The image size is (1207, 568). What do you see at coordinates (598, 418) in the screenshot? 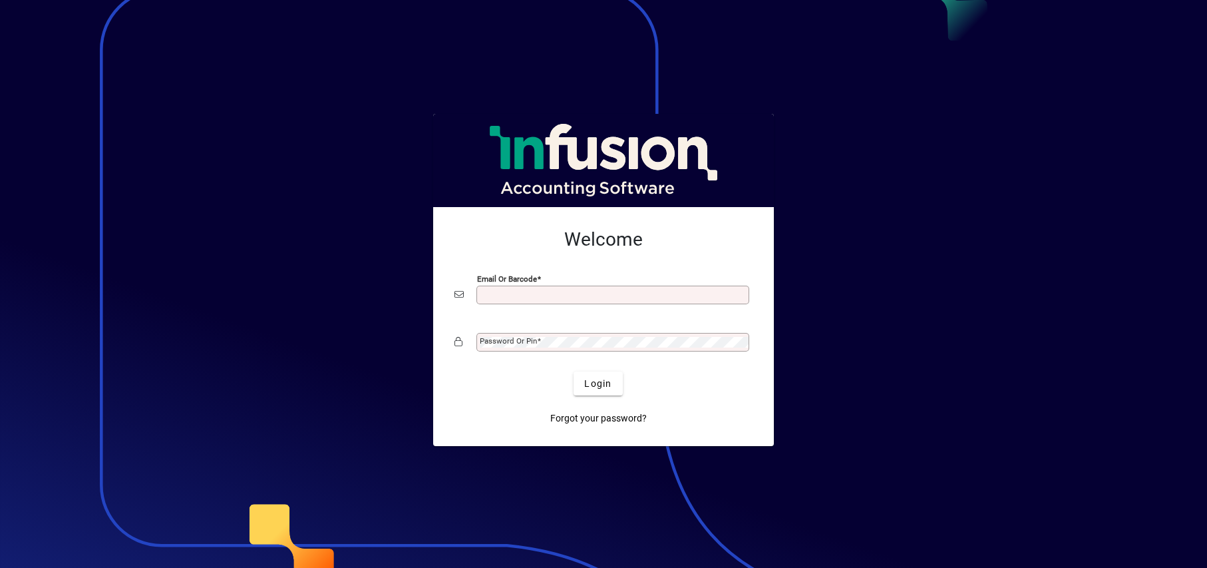
I see `a: Forgot your password?` at bounding box center [598, 418].